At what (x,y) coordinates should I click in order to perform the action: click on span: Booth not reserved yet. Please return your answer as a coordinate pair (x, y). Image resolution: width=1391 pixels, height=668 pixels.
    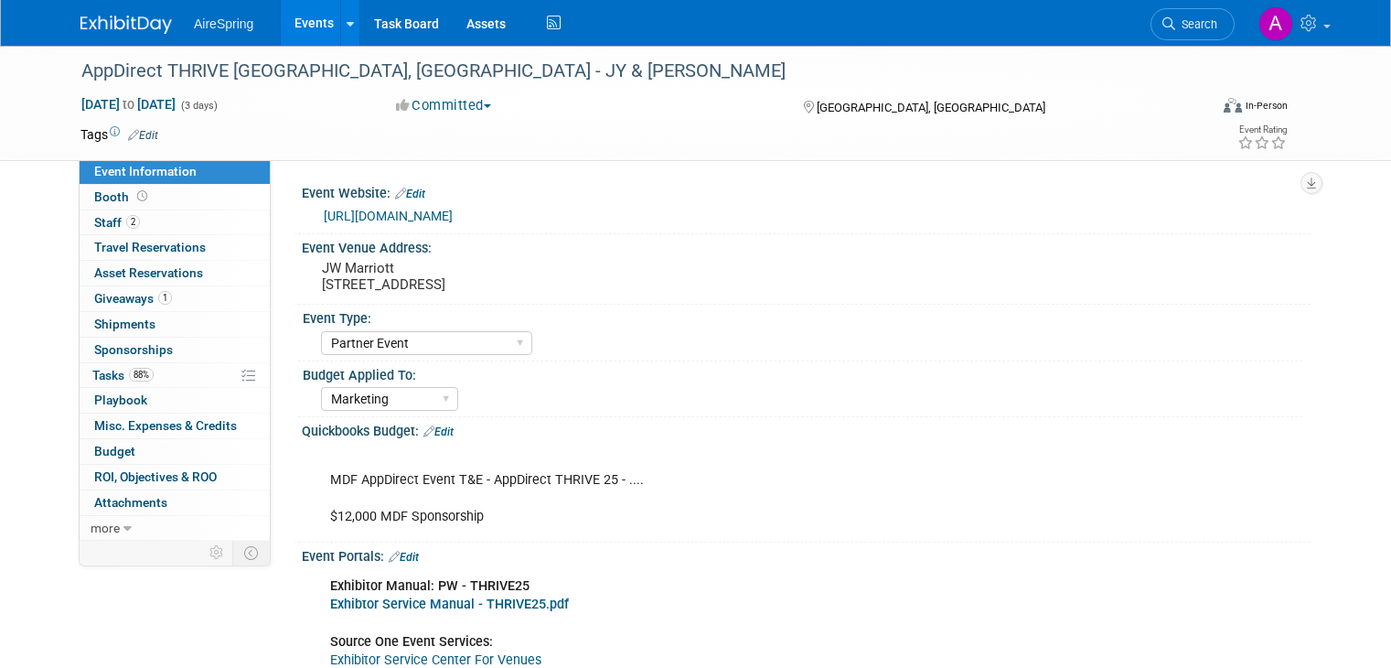
    Looking at the image, I should click on (142, 196).